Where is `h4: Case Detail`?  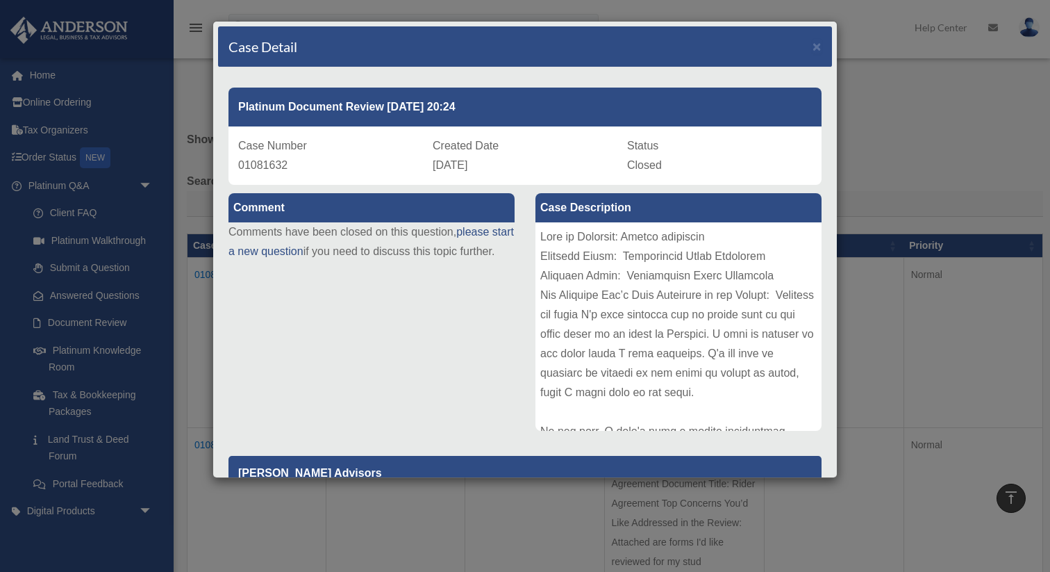 h4: Case Detail is located at coordinates (263, 47).